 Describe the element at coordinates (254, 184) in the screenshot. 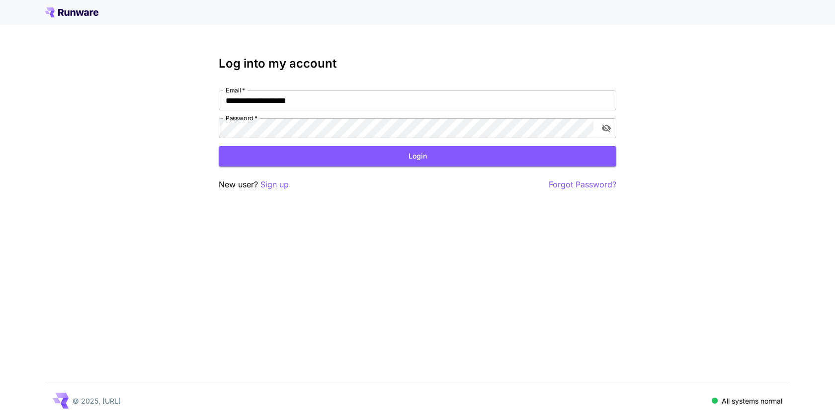

I see `p: New user?` at that location.